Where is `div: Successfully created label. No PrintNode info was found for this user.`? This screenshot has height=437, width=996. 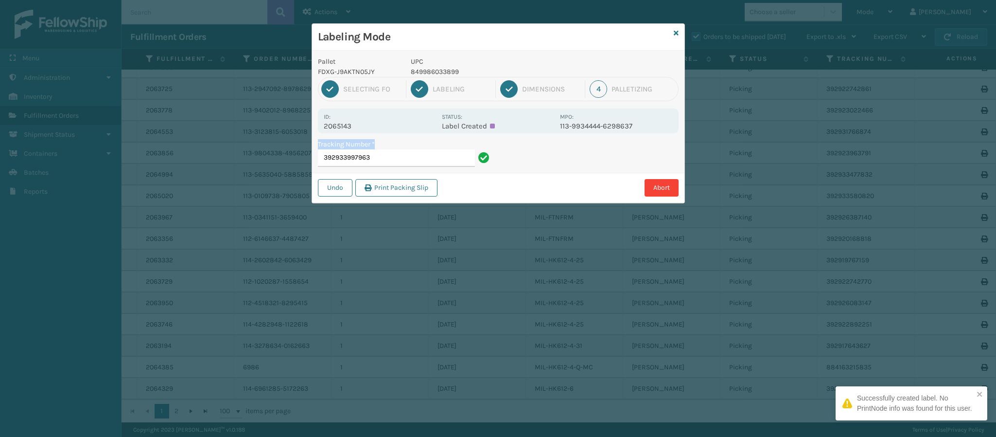 div: Successfully created label. No PrintNode info was found for this user. is located at coordinates (916, 403).